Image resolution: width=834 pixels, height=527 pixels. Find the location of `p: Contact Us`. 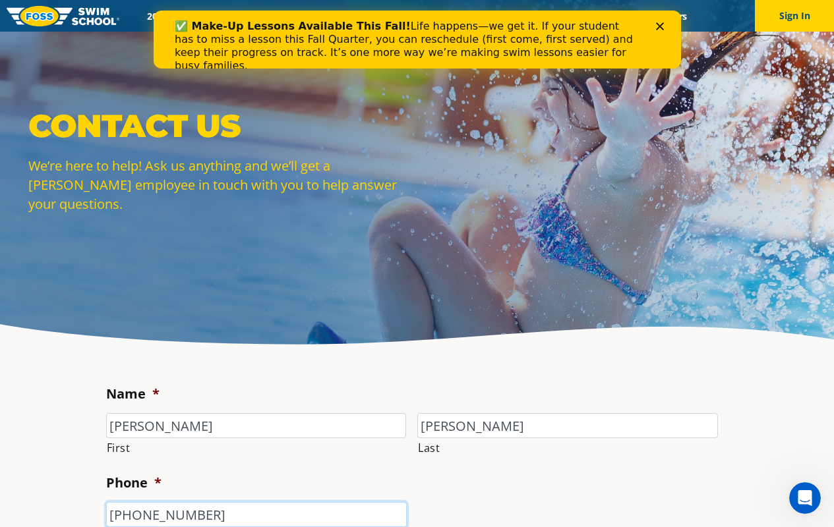

p: Contact Us is located at coordinates (220, 126).